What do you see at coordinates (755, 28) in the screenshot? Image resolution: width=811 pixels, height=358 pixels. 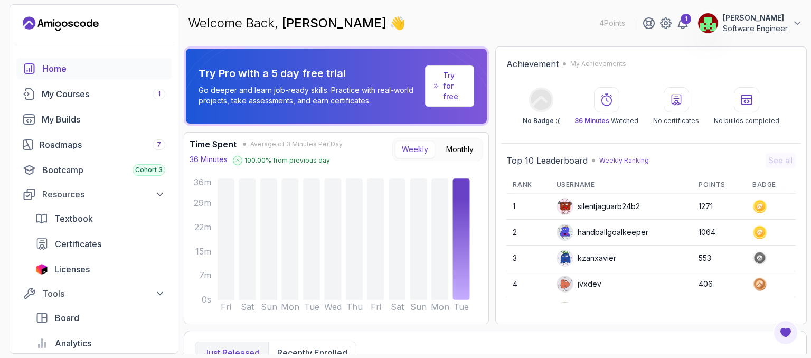 I see `p: Software Engineer` at bounding box center [755, 28].